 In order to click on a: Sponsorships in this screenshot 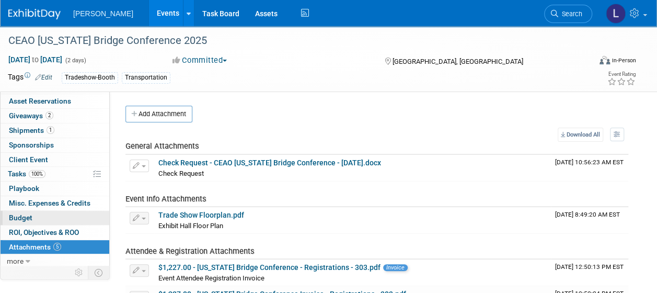, I will do `click(55, 145)`.